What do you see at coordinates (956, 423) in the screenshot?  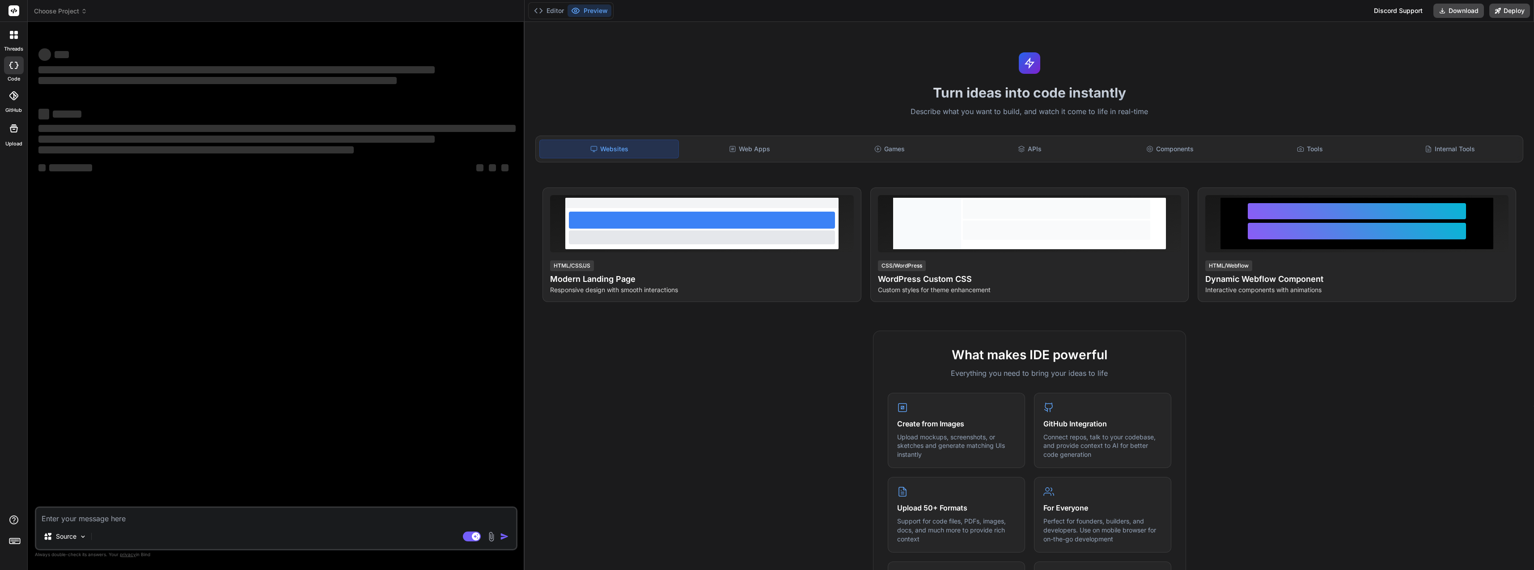 I see `h4: Create from Images` at bounding box center [956, 423].